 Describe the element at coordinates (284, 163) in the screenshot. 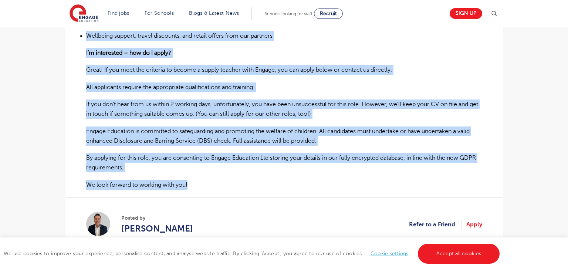

I see `p: By applying for this role, you are consenting to Engage Education Ltd storing your details in our...` at that location.